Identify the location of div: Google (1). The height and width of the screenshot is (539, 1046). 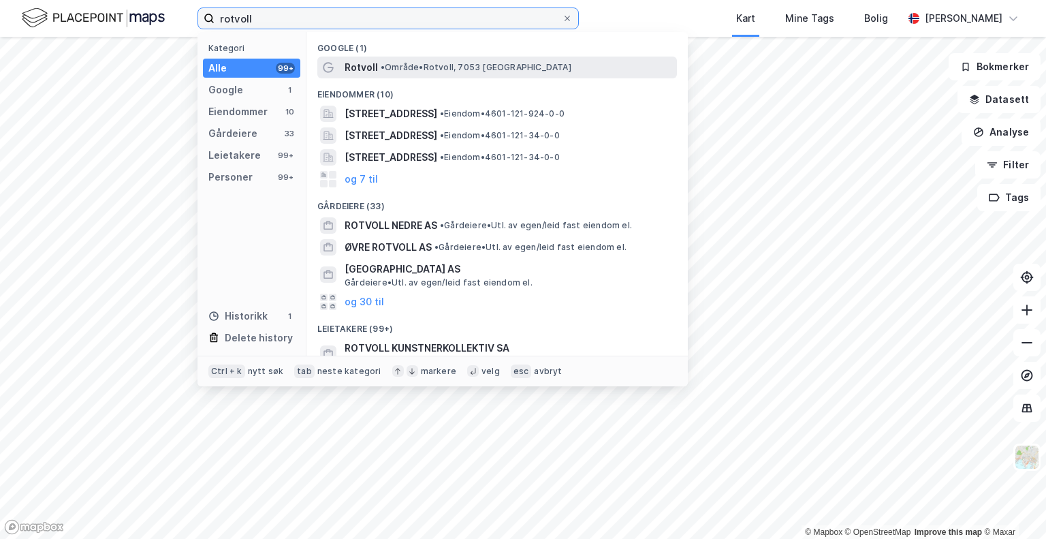
(497, 44).